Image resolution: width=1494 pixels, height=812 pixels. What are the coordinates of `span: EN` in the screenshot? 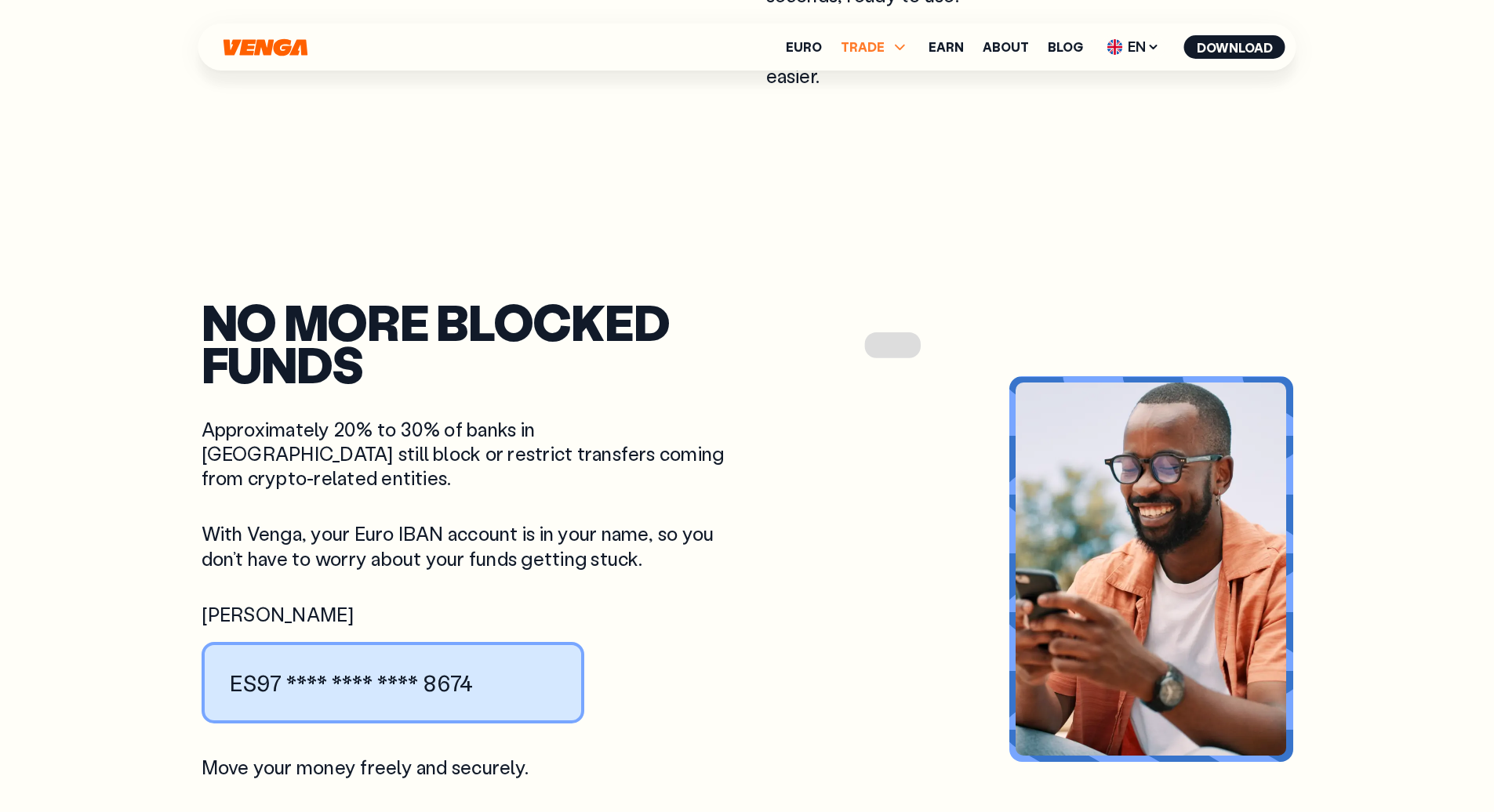 It's located at (1134, 47).